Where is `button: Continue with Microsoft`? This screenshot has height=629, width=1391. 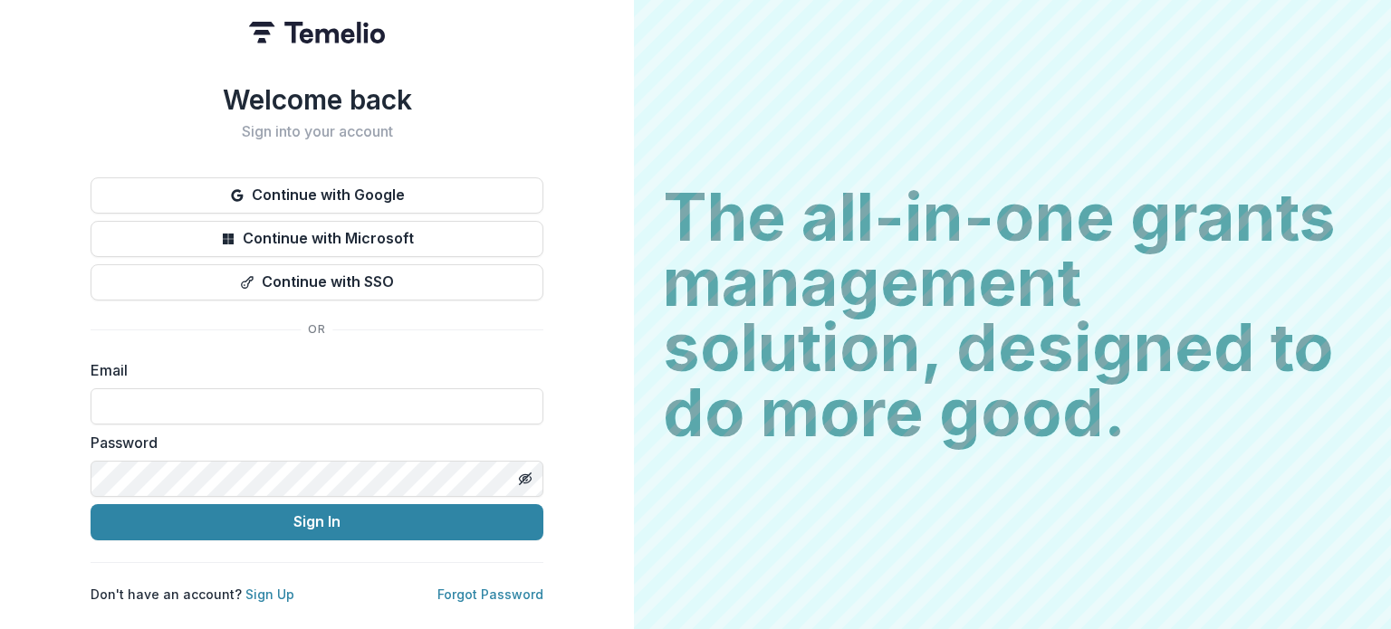
button: Continue with Microsoft is located at coordinates (317, 239).